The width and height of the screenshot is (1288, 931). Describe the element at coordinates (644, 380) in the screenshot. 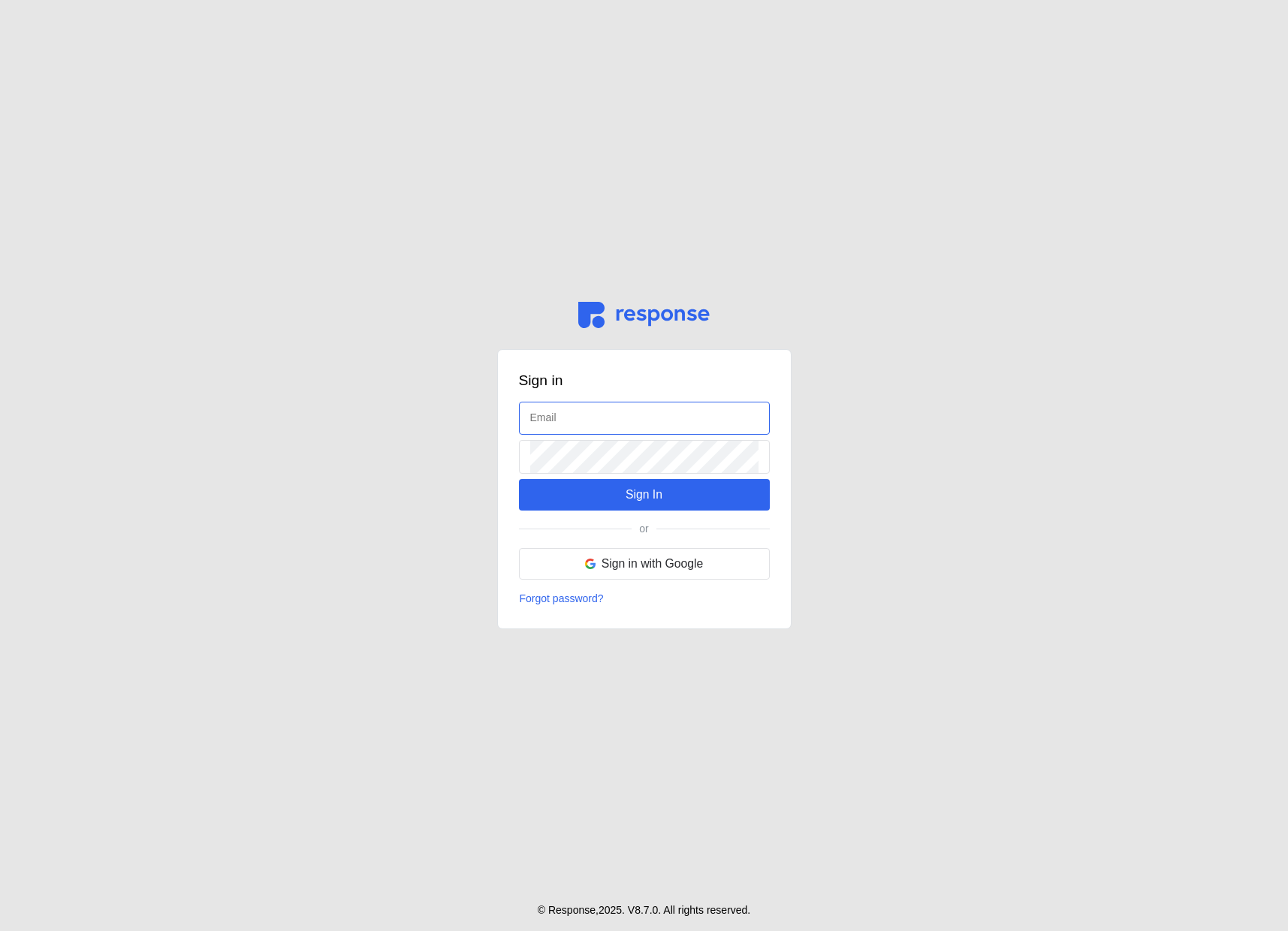

I see `h3: Sign in` at that location.